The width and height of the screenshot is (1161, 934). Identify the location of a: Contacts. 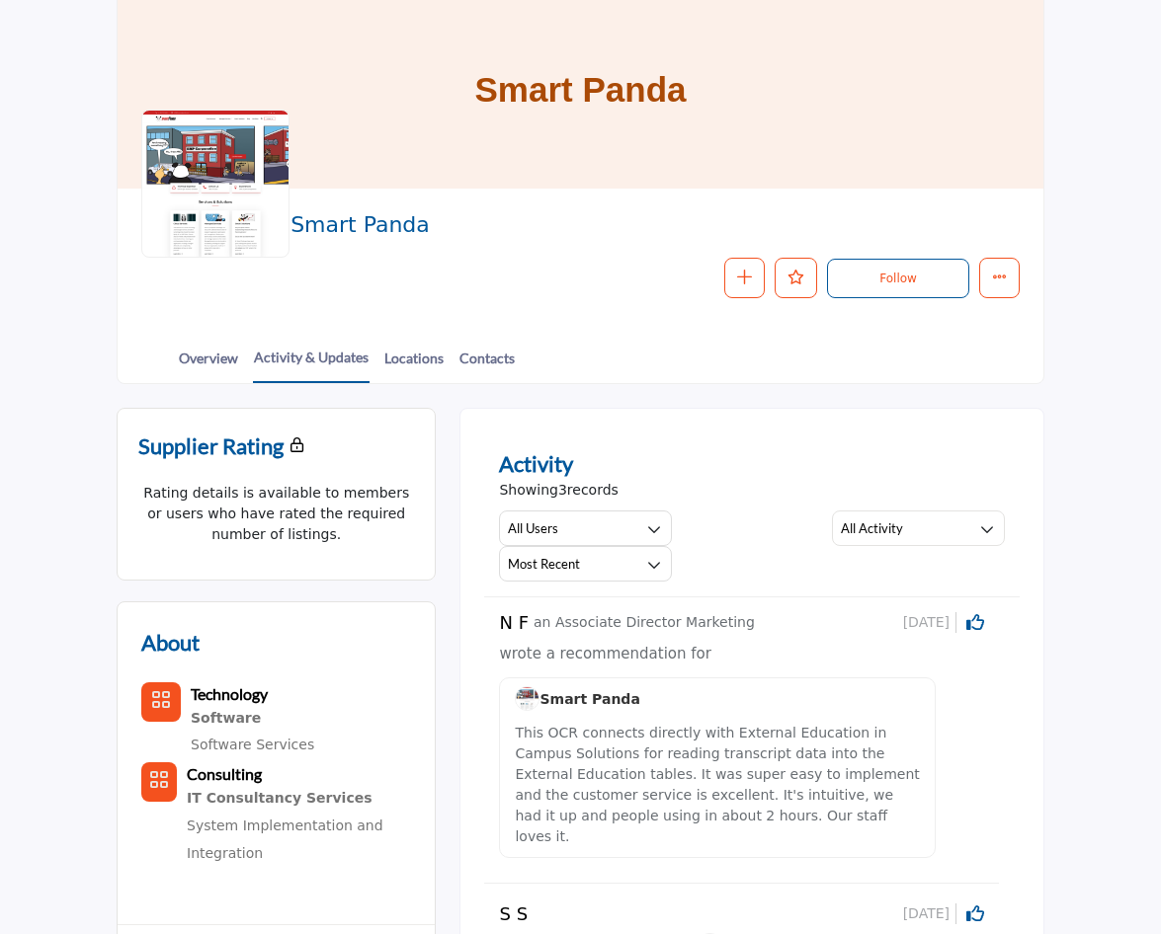
(487, 364).